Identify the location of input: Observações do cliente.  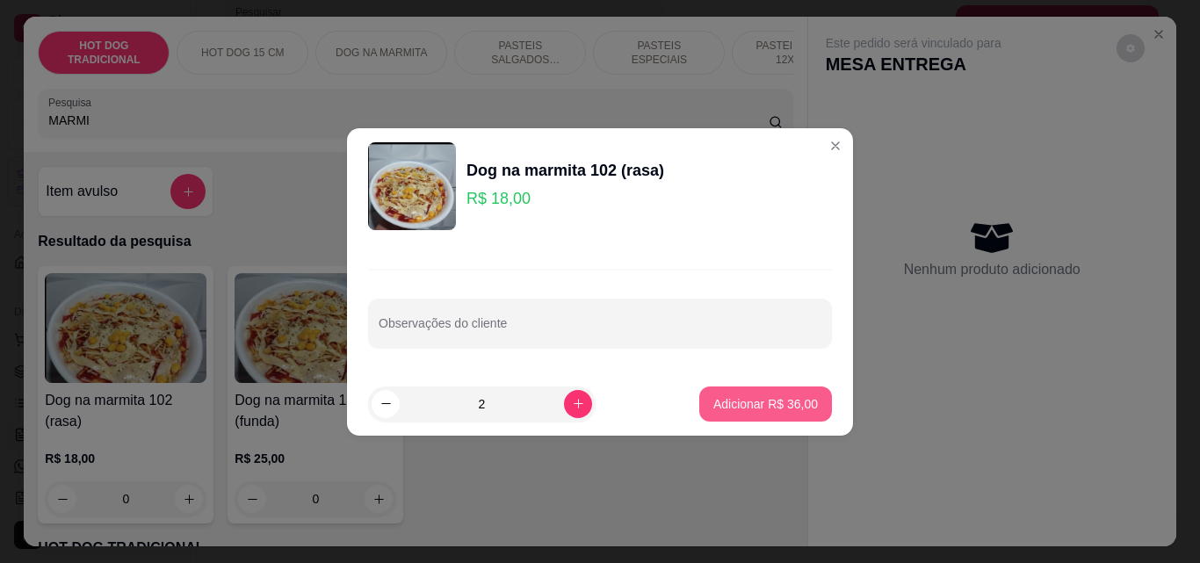
(600, 330).